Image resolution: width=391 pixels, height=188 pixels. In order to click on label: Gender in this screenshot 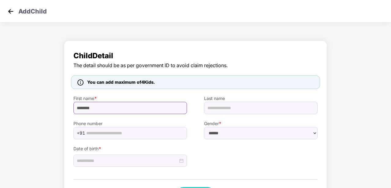, I will do `click(261, 123)`.